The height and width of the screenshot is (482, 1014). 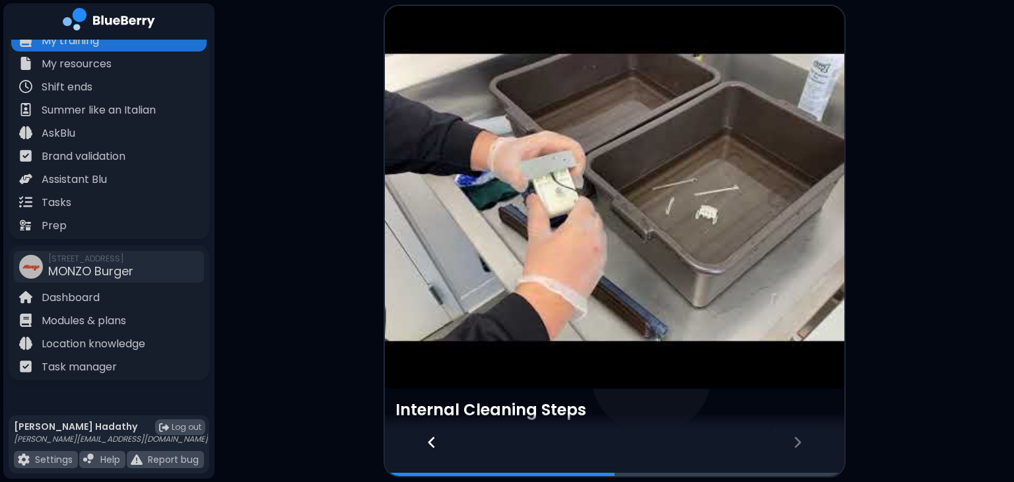 I want to click on p: AskBlu, so click(x=58, y=133).